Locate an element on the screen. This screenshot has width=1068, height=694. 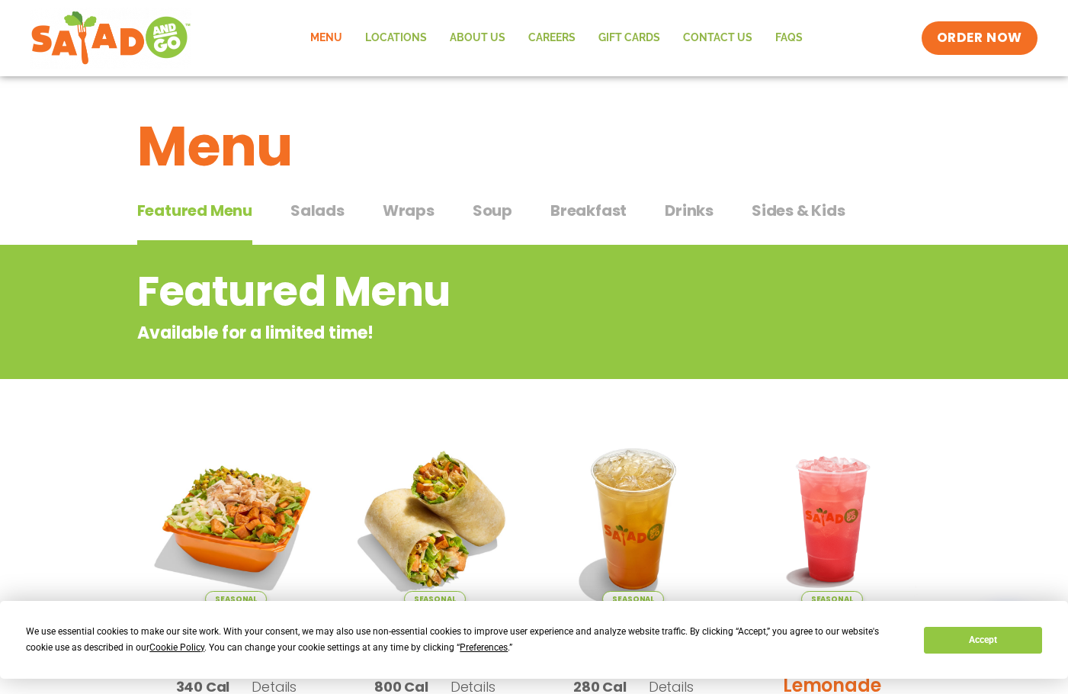
img: Product photo for Apple Cider Lemonade is located at coordinates (634, 518).